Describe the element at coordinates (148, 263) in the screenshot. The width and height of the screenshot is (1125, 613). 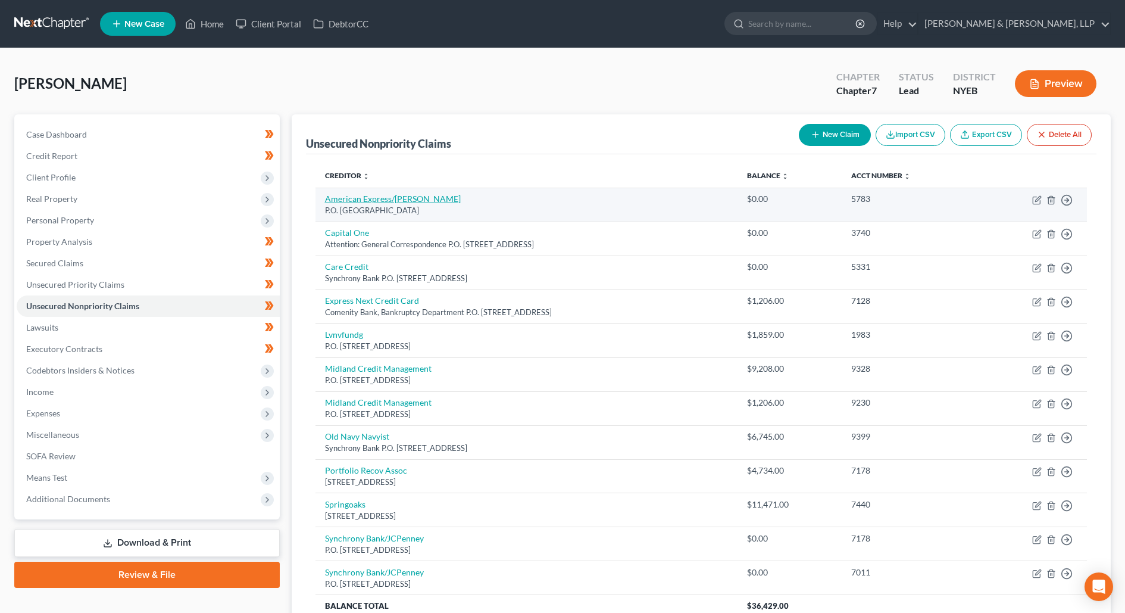
I see `a: Secured Claims` at that location.